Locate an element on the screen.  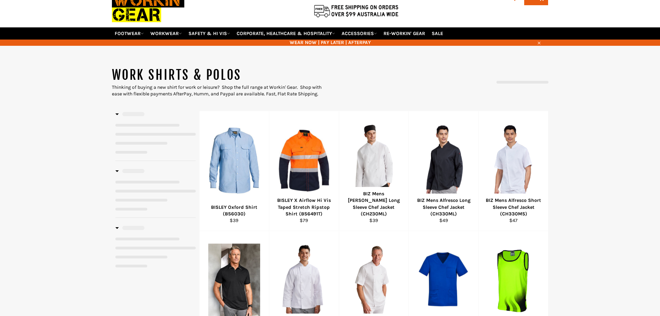
div: $79 is located at coordinates (304, 220).